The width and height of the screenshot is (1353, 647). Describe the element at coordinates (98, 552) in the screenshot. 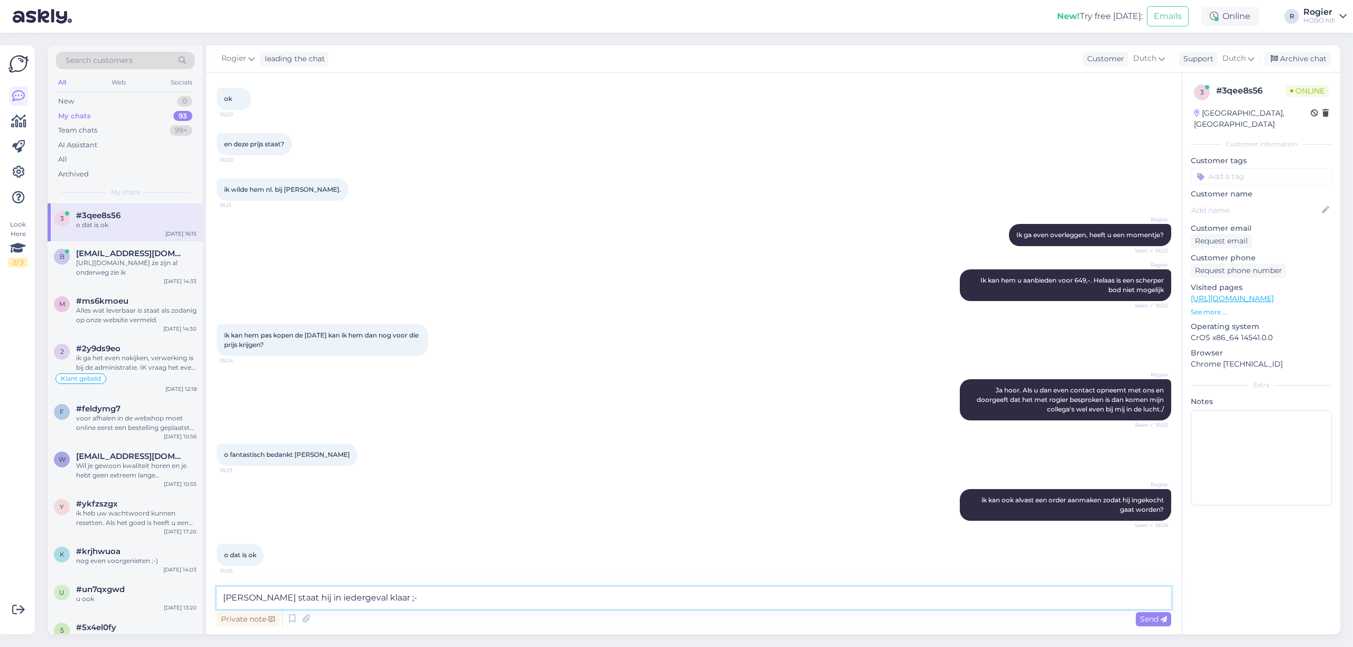

I see `span: #krjhwuoa` at that location.